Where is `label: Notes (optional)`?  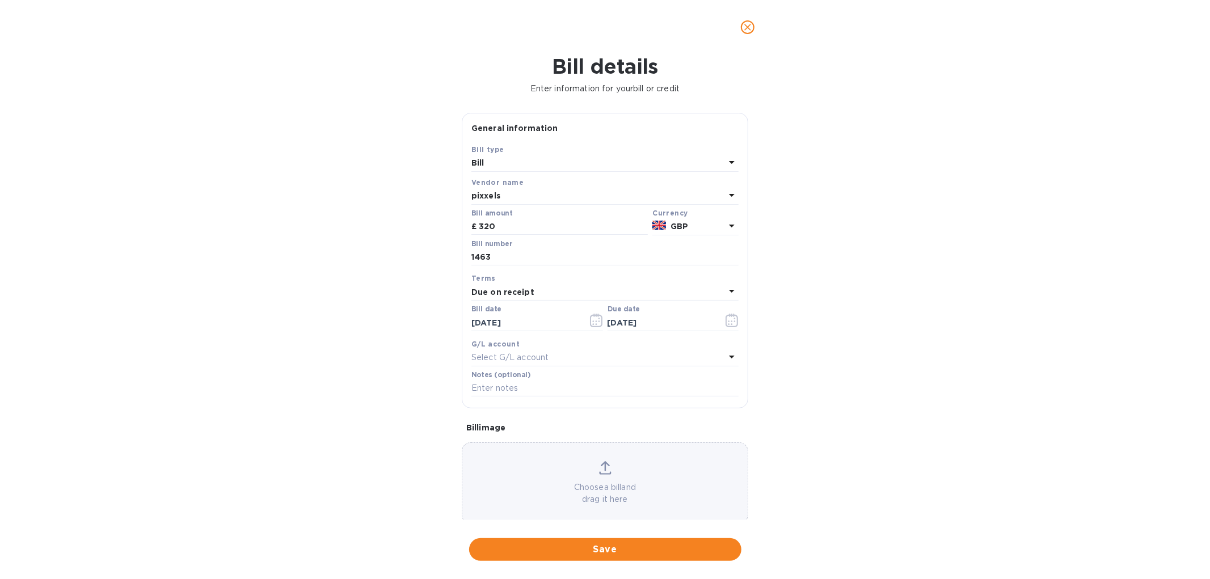 label: Notes (optional) is located at coordinates (501, 375).